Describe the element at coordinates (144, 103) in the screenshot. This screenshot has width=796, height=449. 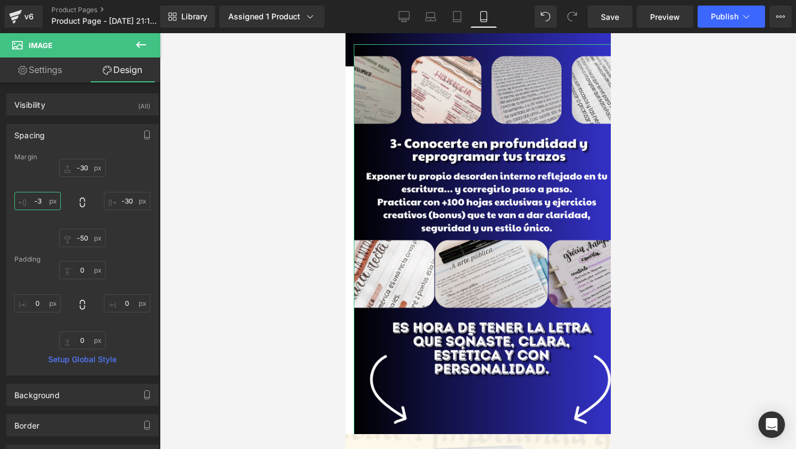
I see `div: (All)` at that location.